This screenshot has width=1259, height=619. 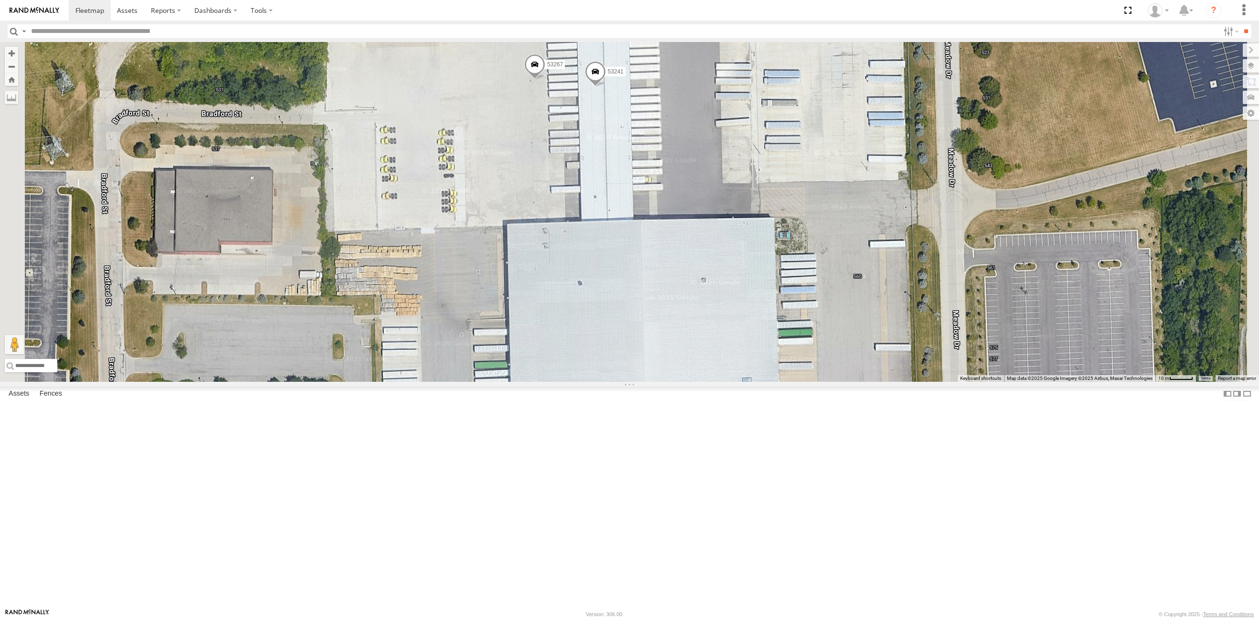 What do you see at coordinates (615, 72) in the screenshot?
I see `span: 53241` at bounding box center [615, 72].